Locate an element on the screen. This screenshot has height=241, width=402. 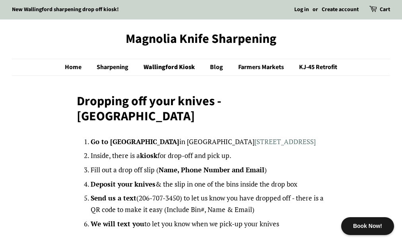
li: Fill out a drop off slip ( ) is located at coordinates (208, 170).